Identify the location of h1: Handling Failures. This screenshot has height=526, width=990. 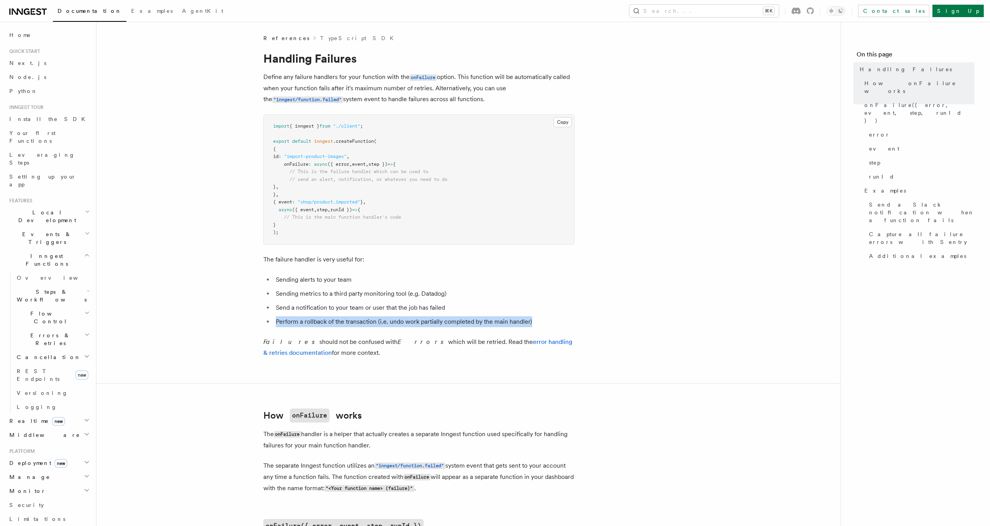
(419, 58).